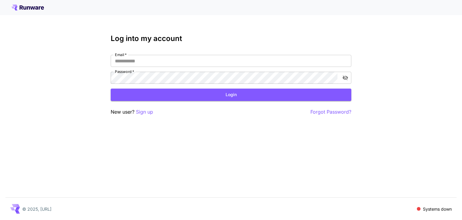 The width and height of the screenshot is (462, 220). What do you see at coordinates (331, 112) in the screenshot?
I see `p: Forgot Password?` at bounding box center [331, 112].